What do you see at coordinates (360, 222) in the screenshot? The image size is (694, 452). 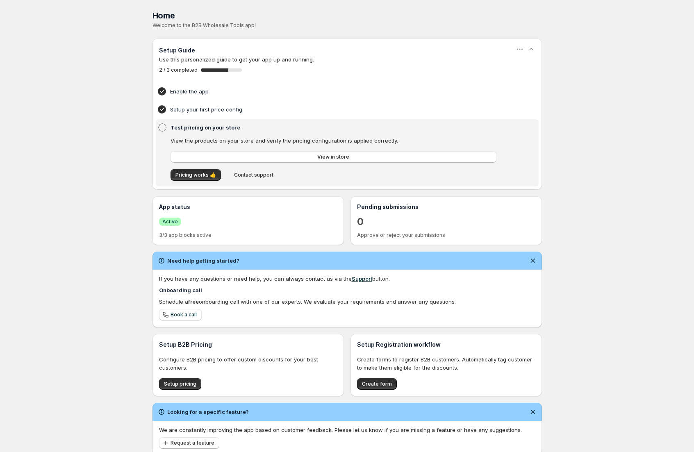 I see `a: 0` at bounding box center [360, 222].